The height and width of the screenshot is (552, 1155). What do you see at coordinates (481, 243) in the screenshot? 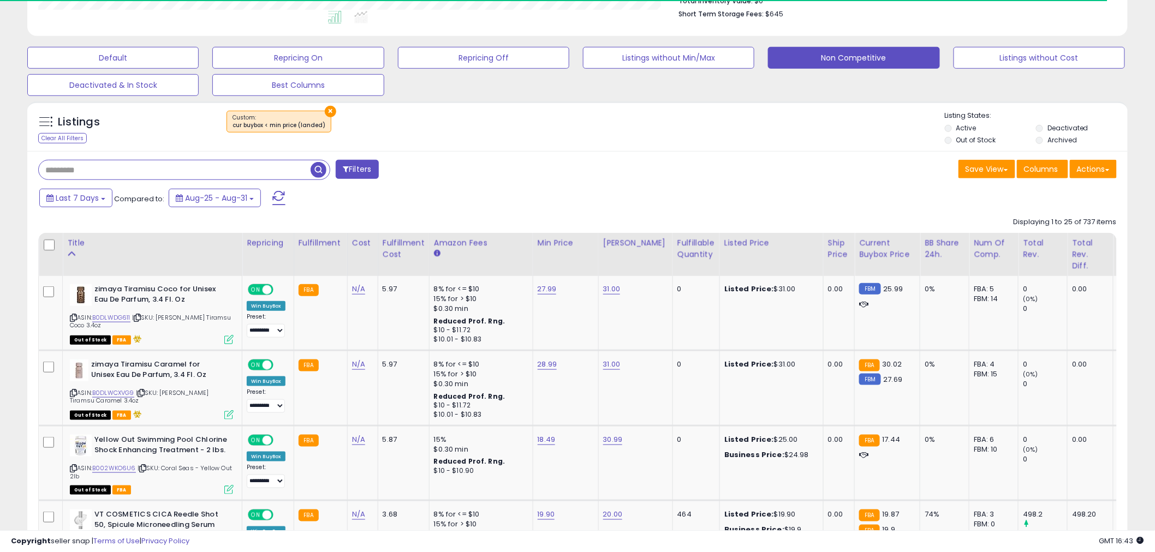
I see `div: Amazon Fees` at bounding box center [481, 243].